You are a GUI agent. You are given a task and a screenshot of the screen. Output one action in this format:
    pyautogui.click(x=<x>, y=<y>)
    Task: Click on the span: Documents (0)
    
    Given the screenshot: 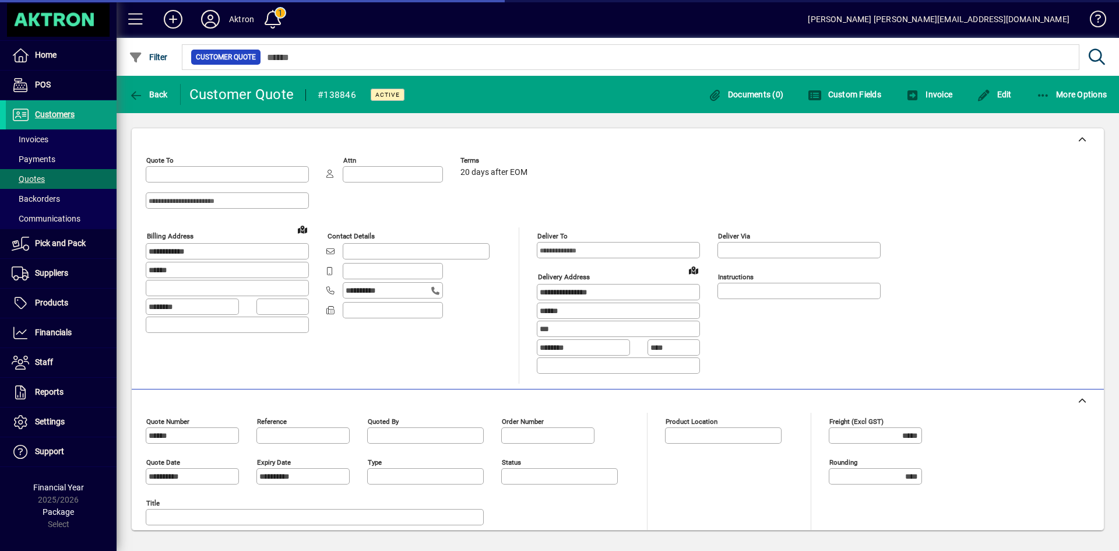 What is the action you would take?
    pyautogui.click(x=745, y=94)
    